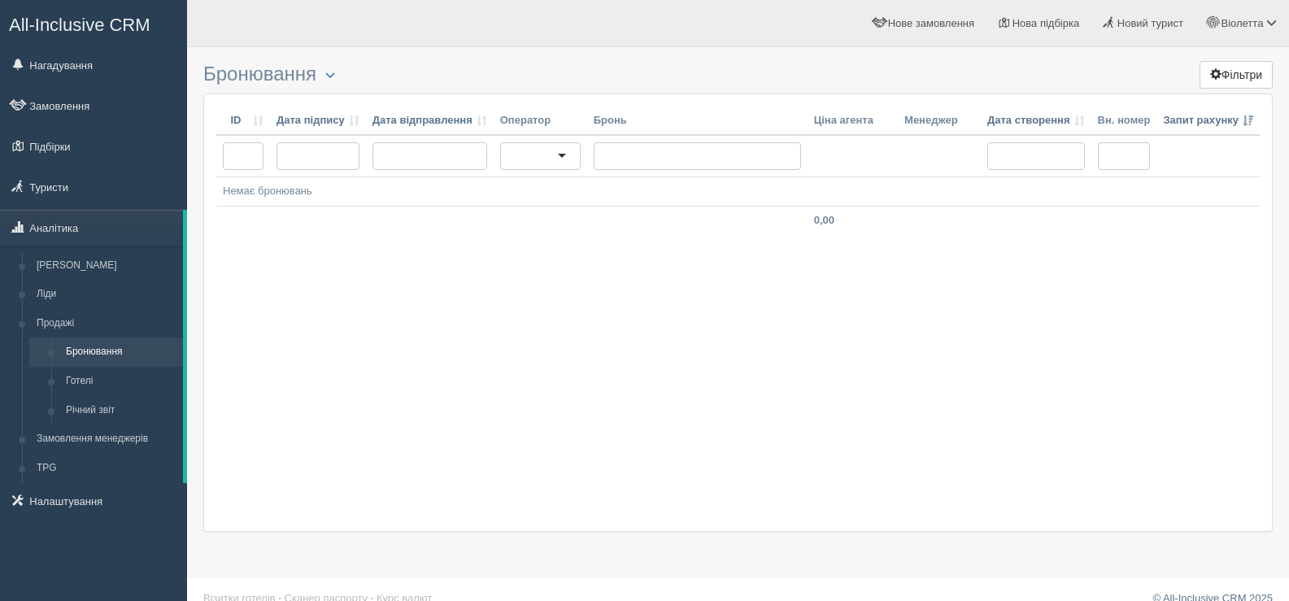 This screenshot has height=601, width=1289. What do you see at coordinates (1046, 23) in the screenshot?
I see `span: Нова підбірка` at bounding box center [1046, 23].